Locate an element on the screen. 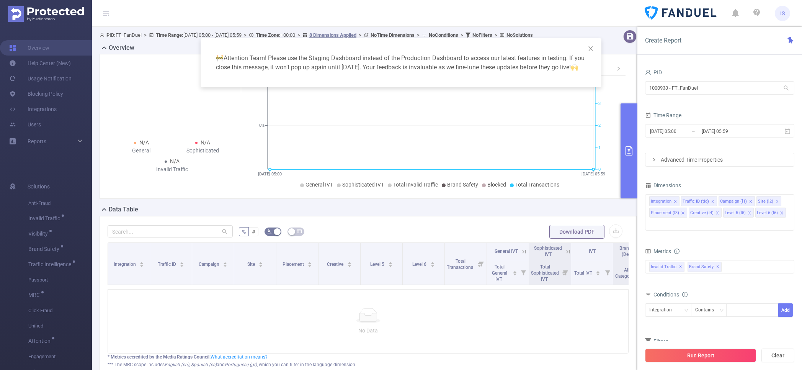  span: highfive is located at coordinates (575, 67).